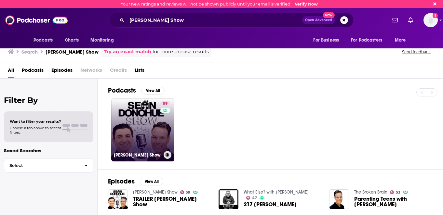 This screenshot has width=443, height=215. What do you see at coordinates (306, 4) in the screenshot?
I see `a: Verify Now` at bounding box center [306, 4].